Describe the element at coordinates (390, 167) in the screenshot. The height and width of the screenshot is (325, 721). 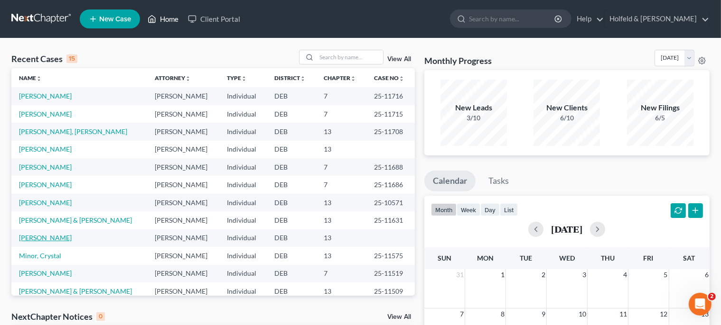
I see `td: 25-11688` at that location.